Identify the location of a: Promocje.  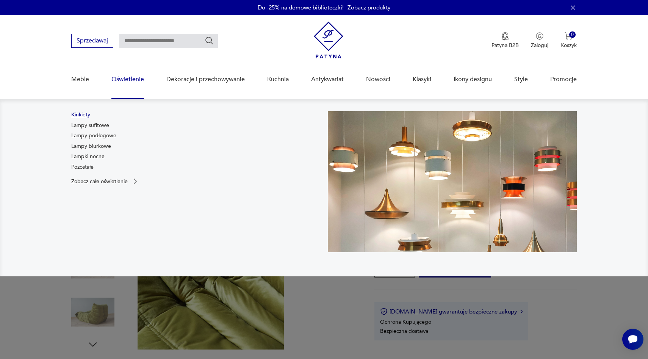
(564, 79).